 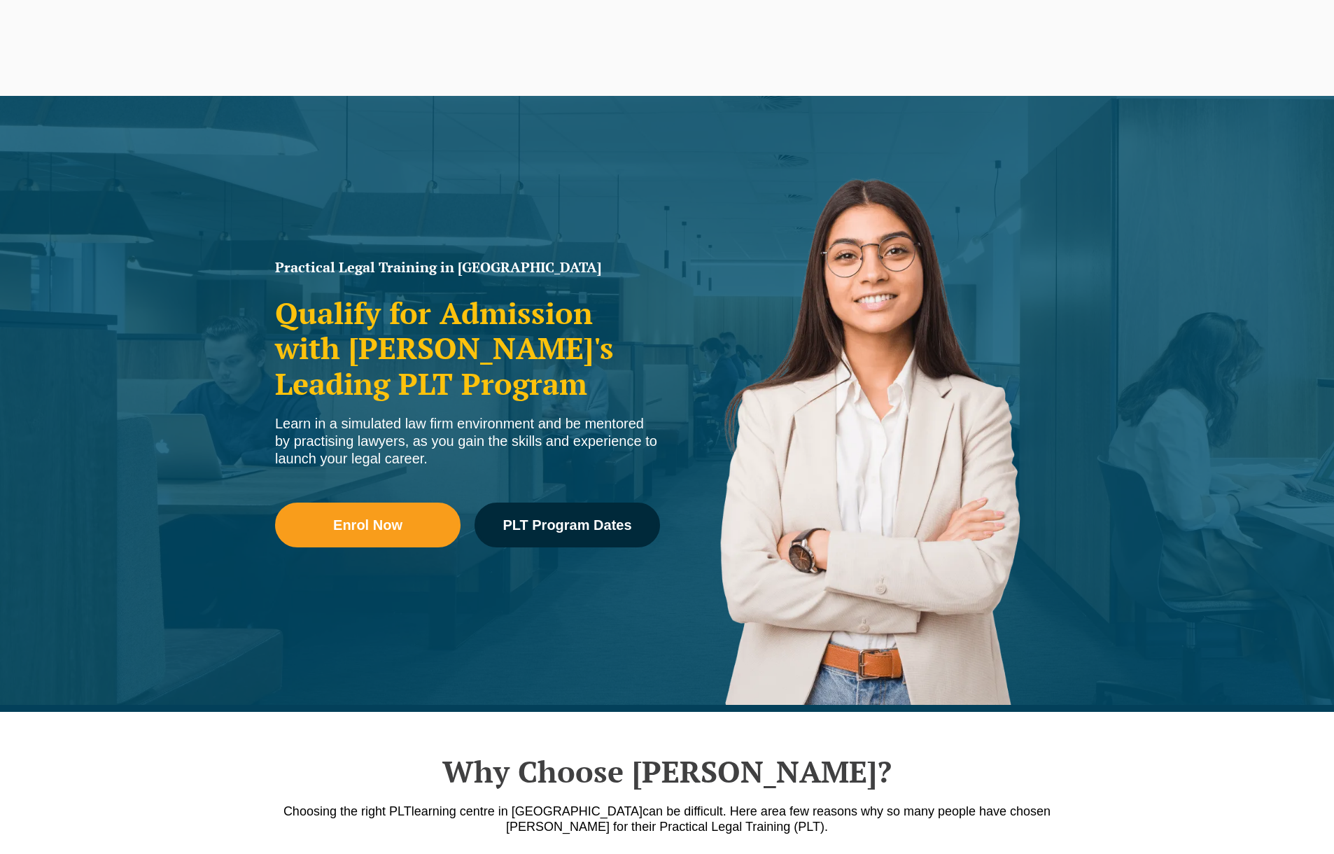 What do you see at coordinates (367, 525) in the screenshot?
I see `span: Enrol Now` at bounding box center [367, 525].